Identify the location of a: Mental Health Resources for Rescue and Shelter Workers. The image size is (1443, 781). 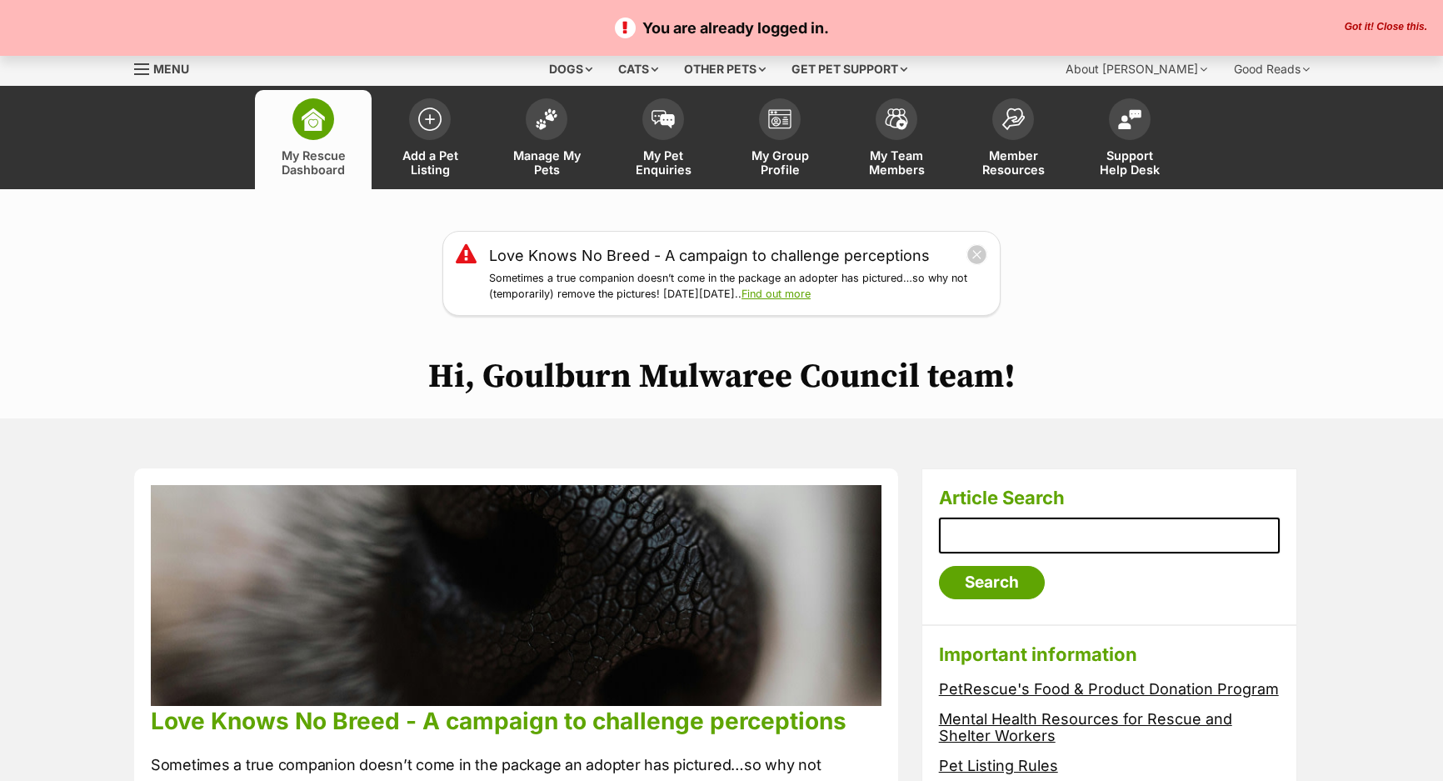
(1085, 727).